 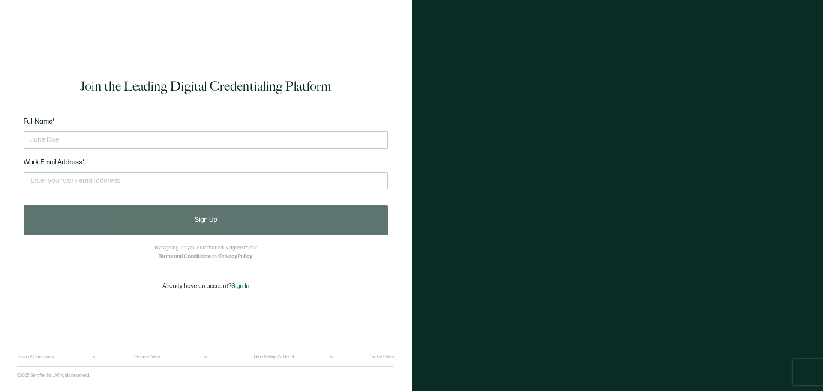 I want to click on input: Enter your work email address, so click(x=206, y=181).